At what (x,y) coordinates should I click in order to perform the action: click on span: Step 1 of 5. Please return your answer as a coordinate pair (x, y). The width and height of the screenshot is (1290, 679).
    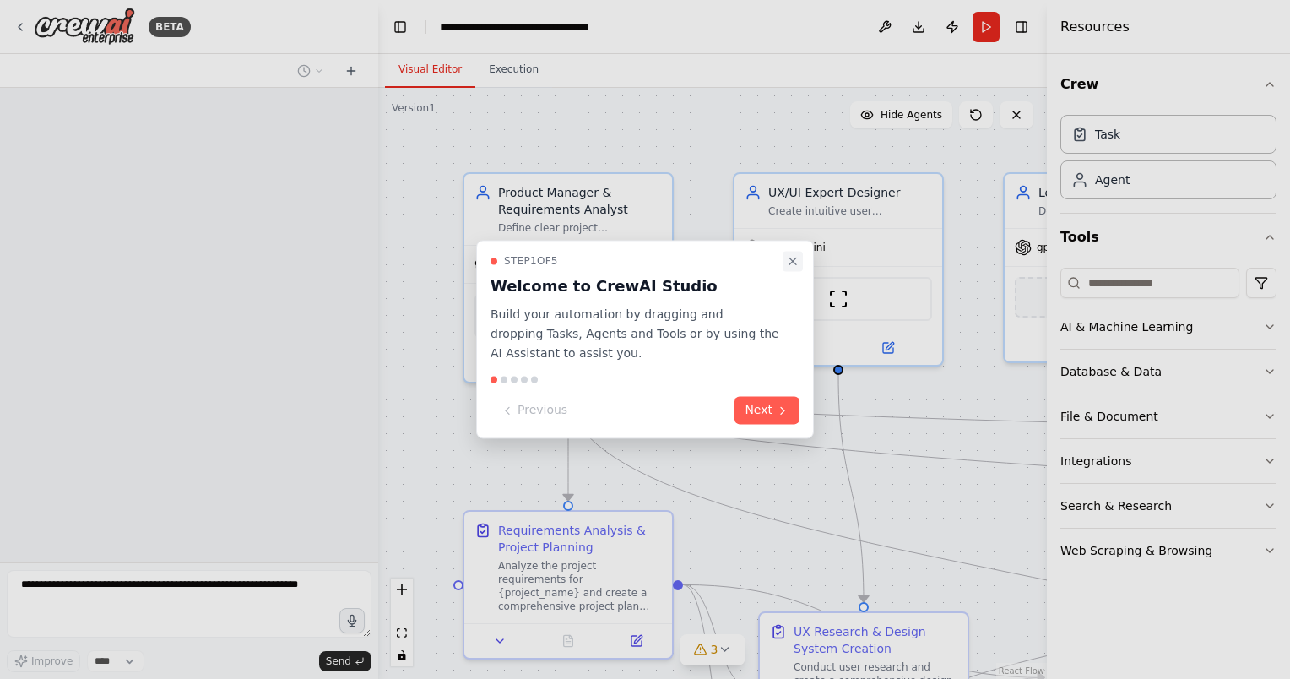
    Looking at the image, I should click on (531, 261).